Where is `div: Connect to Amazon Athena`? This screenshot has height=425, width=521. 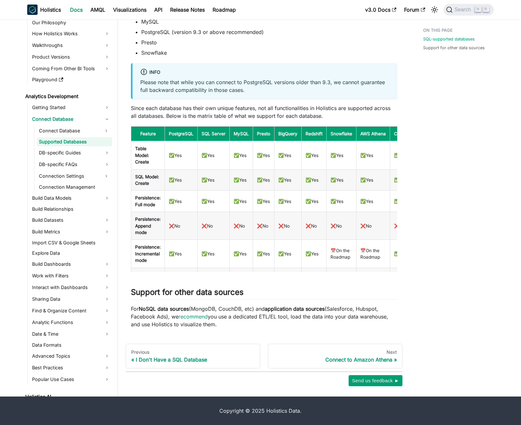
div: Connect to Amazon Athena is located at coordinates (335, 360).